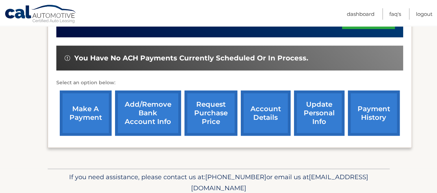 The image size is (437, 193). What do you see at coordinates (86, 113) in the screenshot?
I see `a: make a payment` at bounding box center [86, 113].